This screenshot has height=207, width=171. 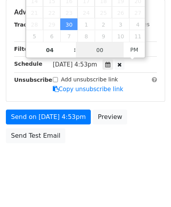 I want to click on span: October 5, 2025, so click(x=35, y=36).